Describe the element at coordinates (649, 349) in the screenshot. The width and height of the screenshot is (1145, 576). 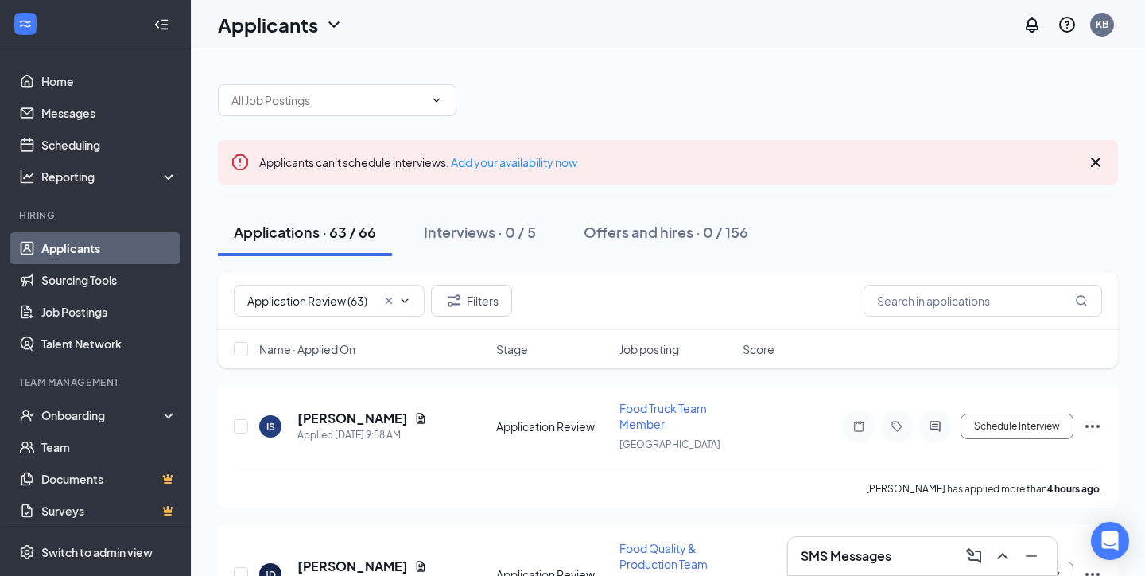
I see `span: Job posting` at that location.